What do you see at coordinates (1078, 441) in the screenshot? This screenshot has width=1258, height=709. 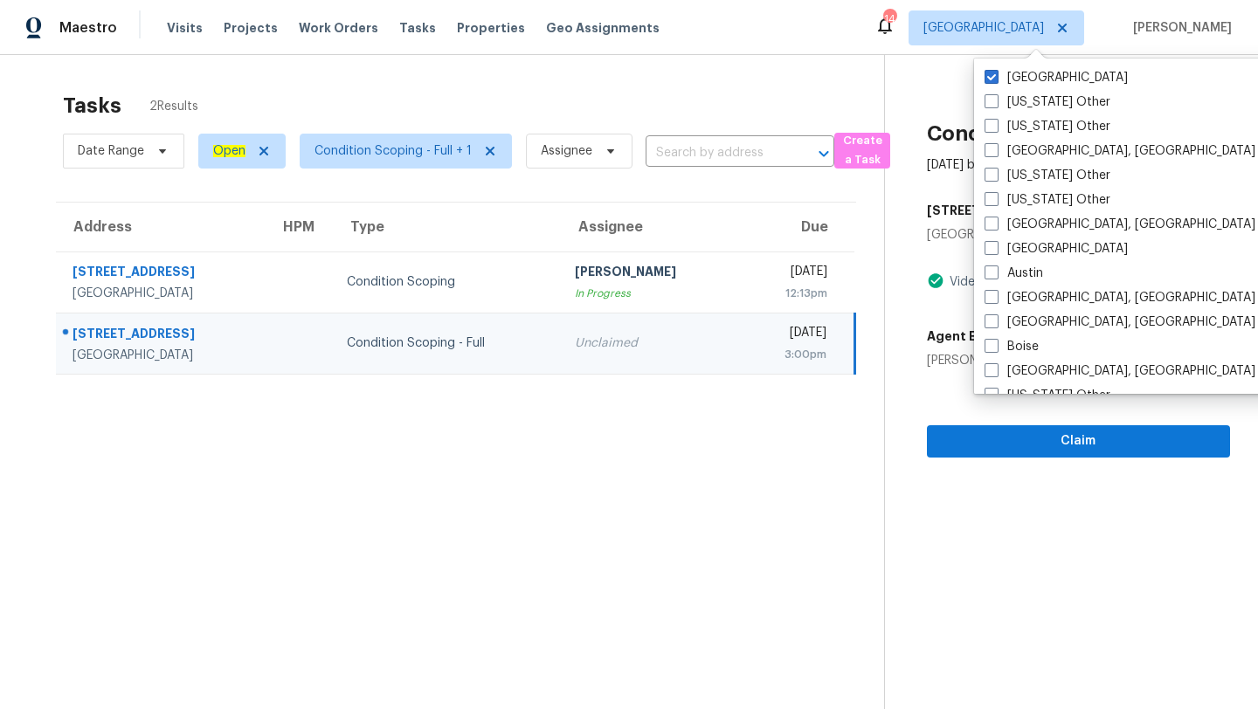 I see `button: Claim` at bounding box center [1078, 441].